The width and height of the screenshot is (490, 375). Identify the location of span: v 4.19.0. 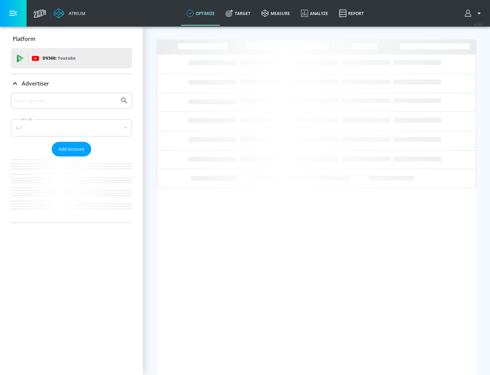
(479, 24).